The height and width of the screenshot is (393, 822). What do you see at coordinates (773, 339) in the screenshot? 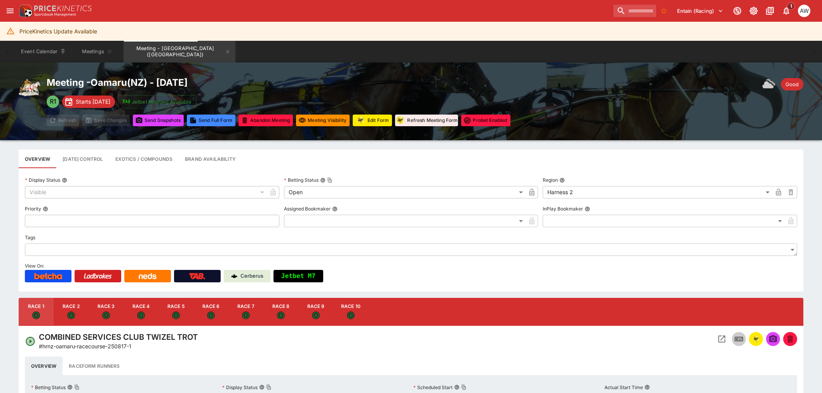
I see `span: Send Snapshot` at bounding box center [773, 339].